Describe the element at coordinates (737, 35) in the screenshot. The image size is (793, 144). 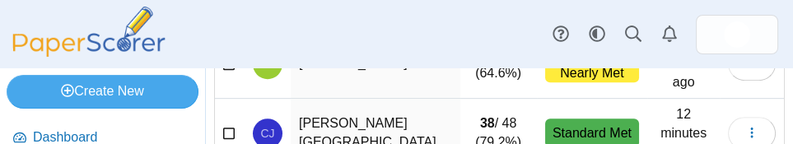
I see `a: ps.08Dk8HiHb5BR1L0X` at that location.